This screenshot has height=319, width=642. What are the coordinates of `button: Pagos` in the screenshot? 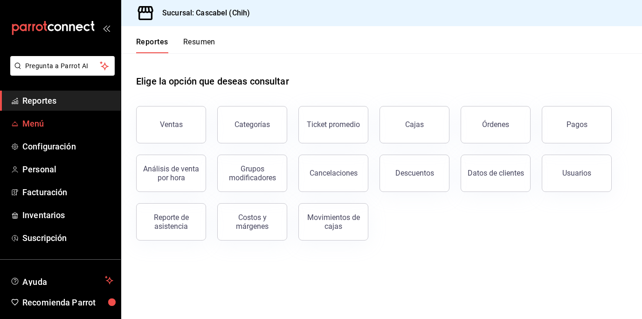 It's located at (577, 125).